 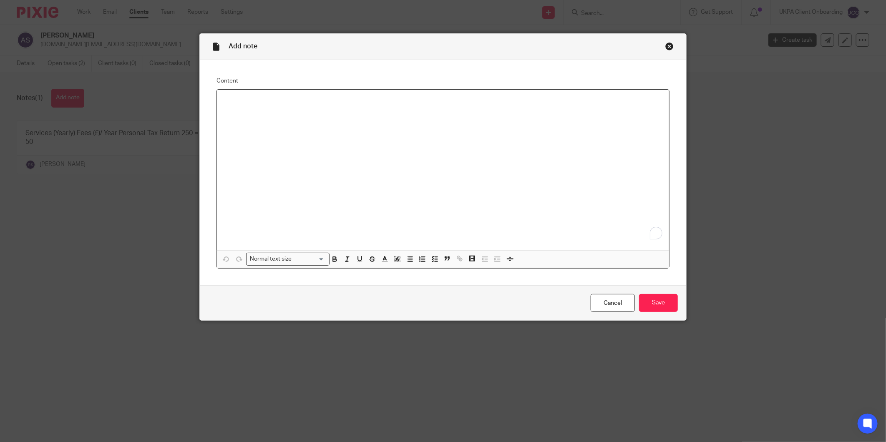 I want to click on div: Search for option, so click(x=288, y=259).